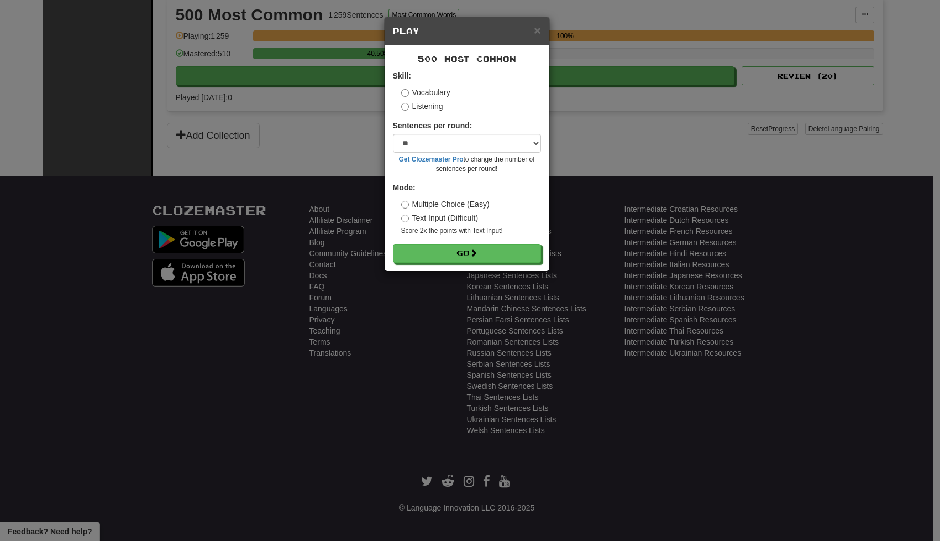 Image resolution: width=940 pixels, height=541 pixels. What do you see at coordinates (433, 126) in the screenshot?
I see `label: Sentences per round:` at bounding box center [433, 126].